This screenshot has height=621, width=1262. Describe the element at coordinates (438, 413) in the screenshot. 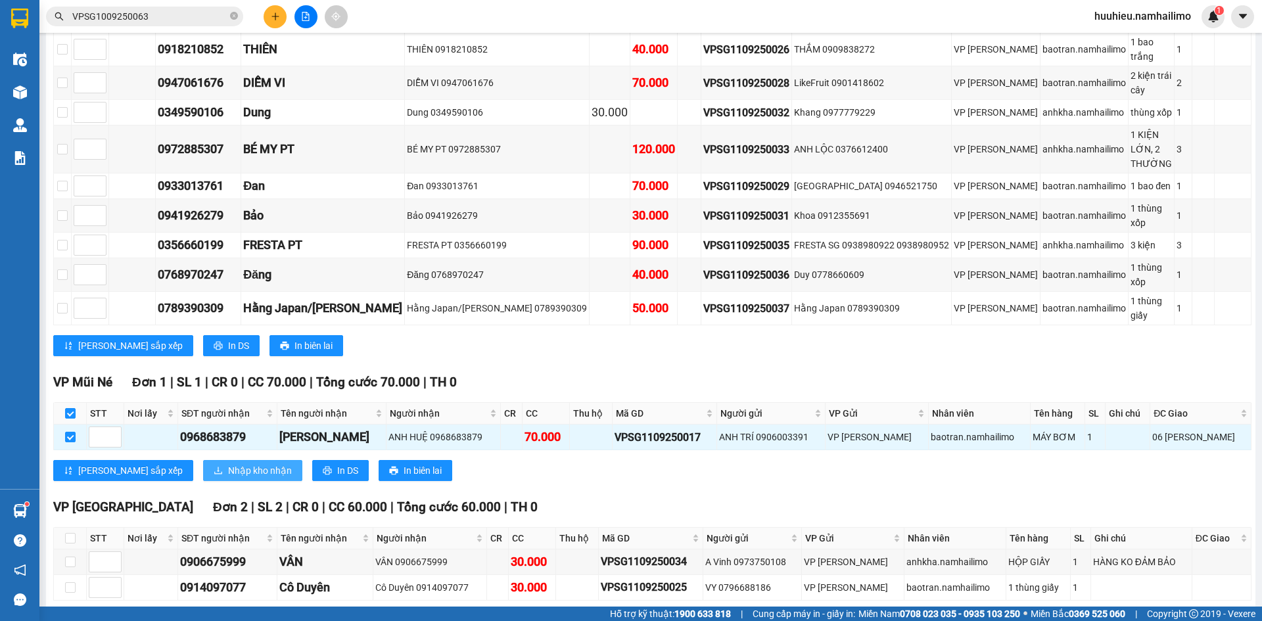

I see `span: Người nhận` at that location.